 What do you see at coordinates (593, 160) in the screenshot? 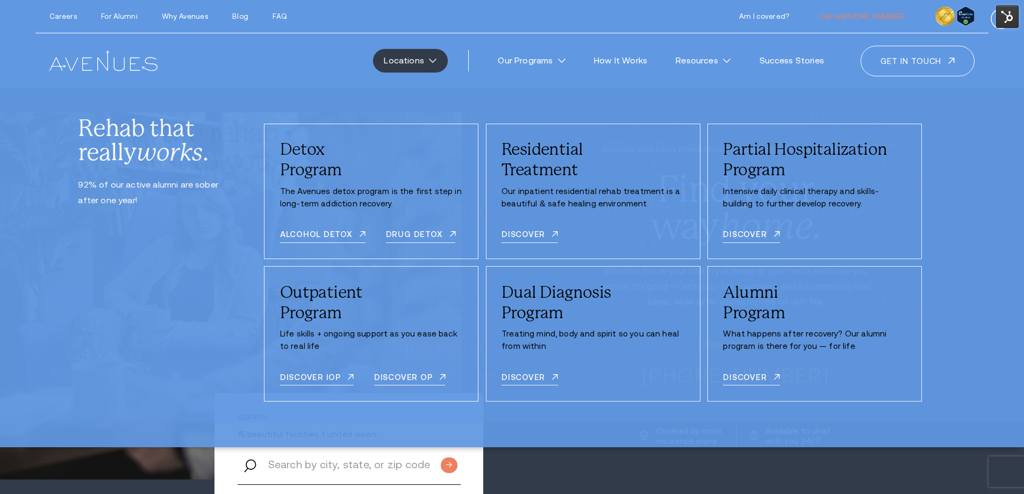
I see `div: Residential Treatment` at bounding box center [593, 160].